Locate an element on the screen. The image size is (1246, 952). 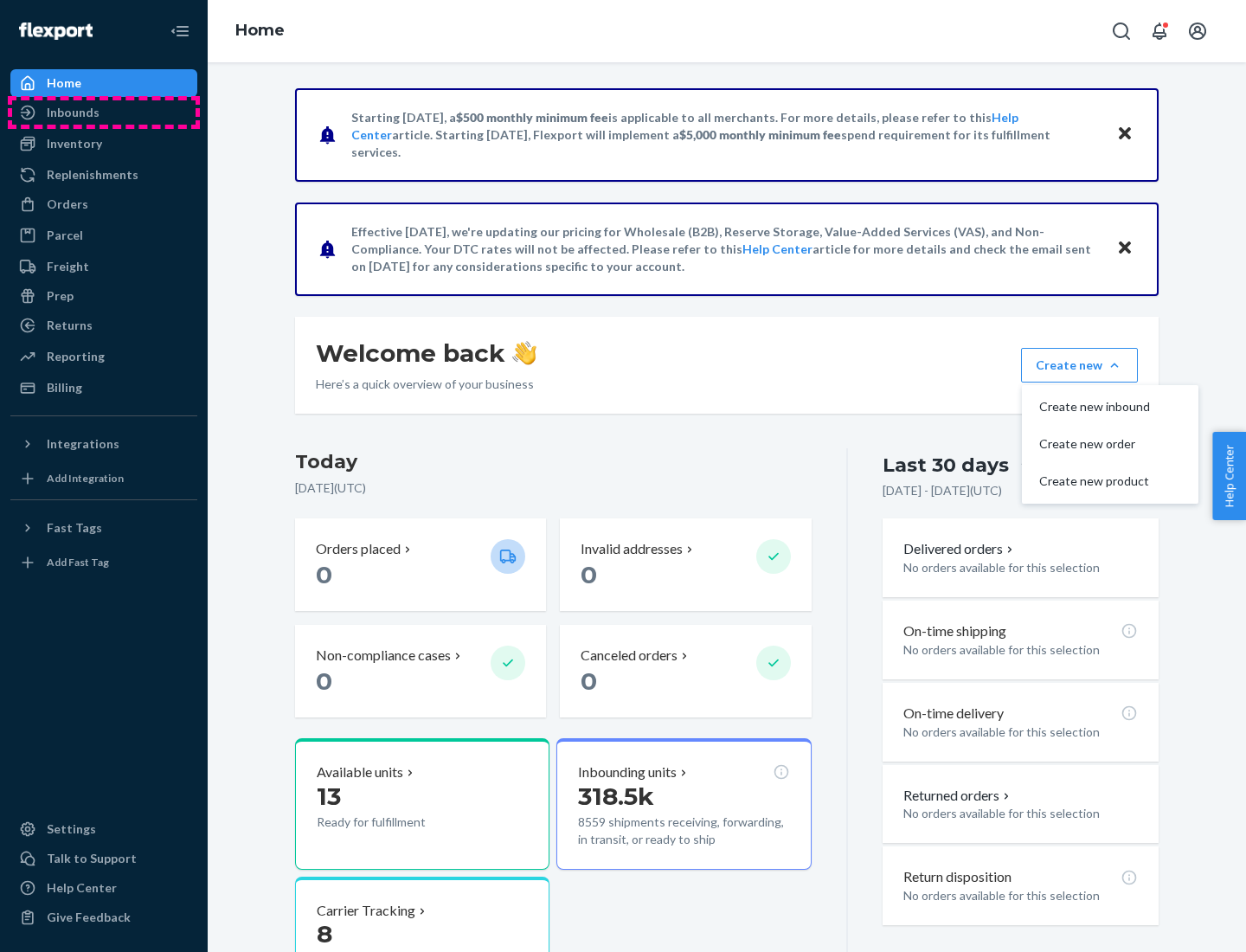
button: Open Search Box is located at coordinates (1122, 31).